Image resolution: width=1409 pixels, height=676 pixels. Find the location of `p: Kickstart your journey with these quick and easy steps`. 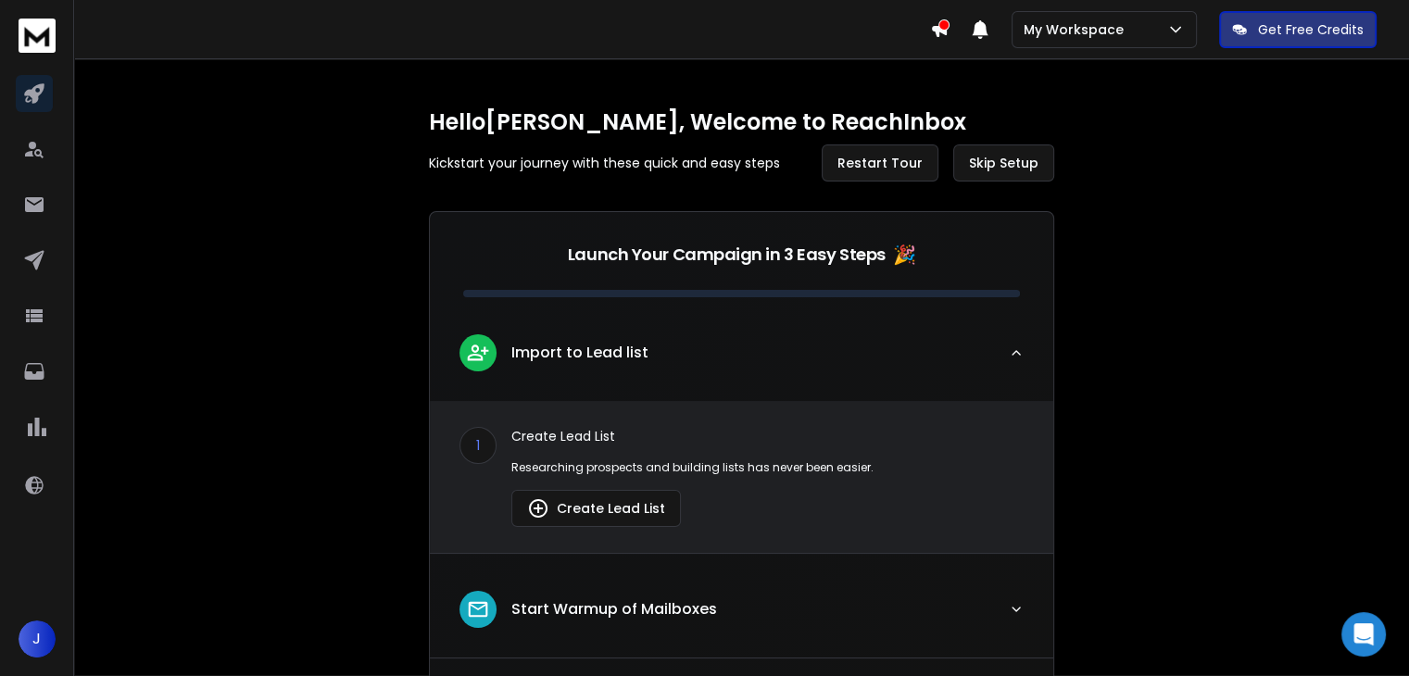

p: Kickstart your journey with these quick and easy steps is located at coordinates (604, 163).